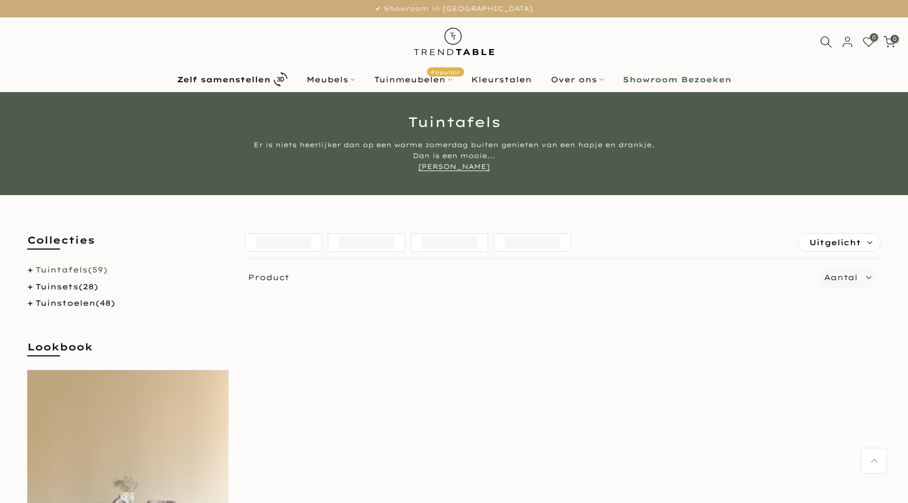 Image resolution: width=908 pixels, height=503 pixels. What do you see at coordinates (527, 277) in the screenshot?
I see `span: Product` at bounding box center [527, 277].